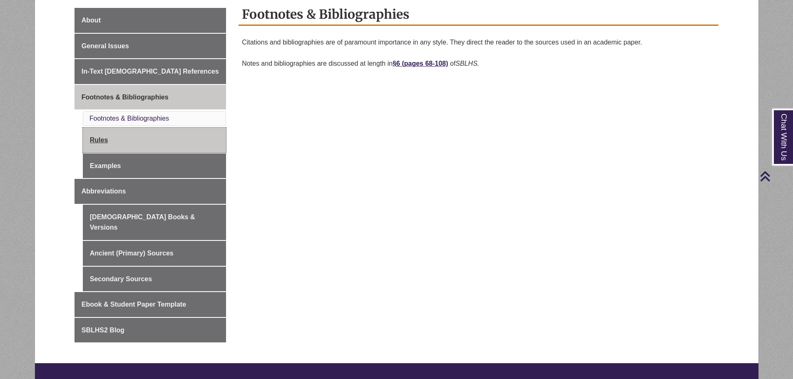 This screenshot has height=379, width=793. What do you see at coordinates (154, 254) in the screenshot?
I see `a: Ancient (Primary) Sources` at bounding box center [154, 254].